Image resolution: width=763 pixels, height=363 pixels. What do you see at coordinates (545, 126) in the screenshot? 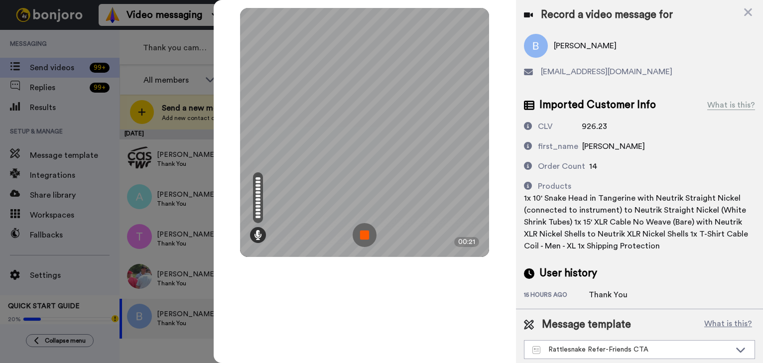
I see `div: CLV` at bounding box center [545, 126].